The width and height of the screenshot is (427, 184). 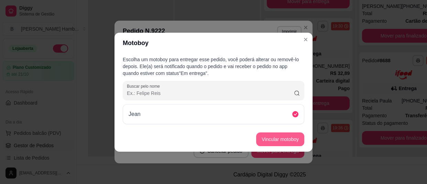 I want to click on p: Jean, so click(x=134, y=114).